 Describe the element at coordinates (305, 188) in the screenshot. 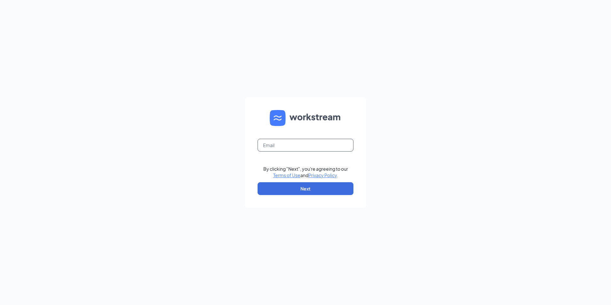

I see `button: Next` at that location.